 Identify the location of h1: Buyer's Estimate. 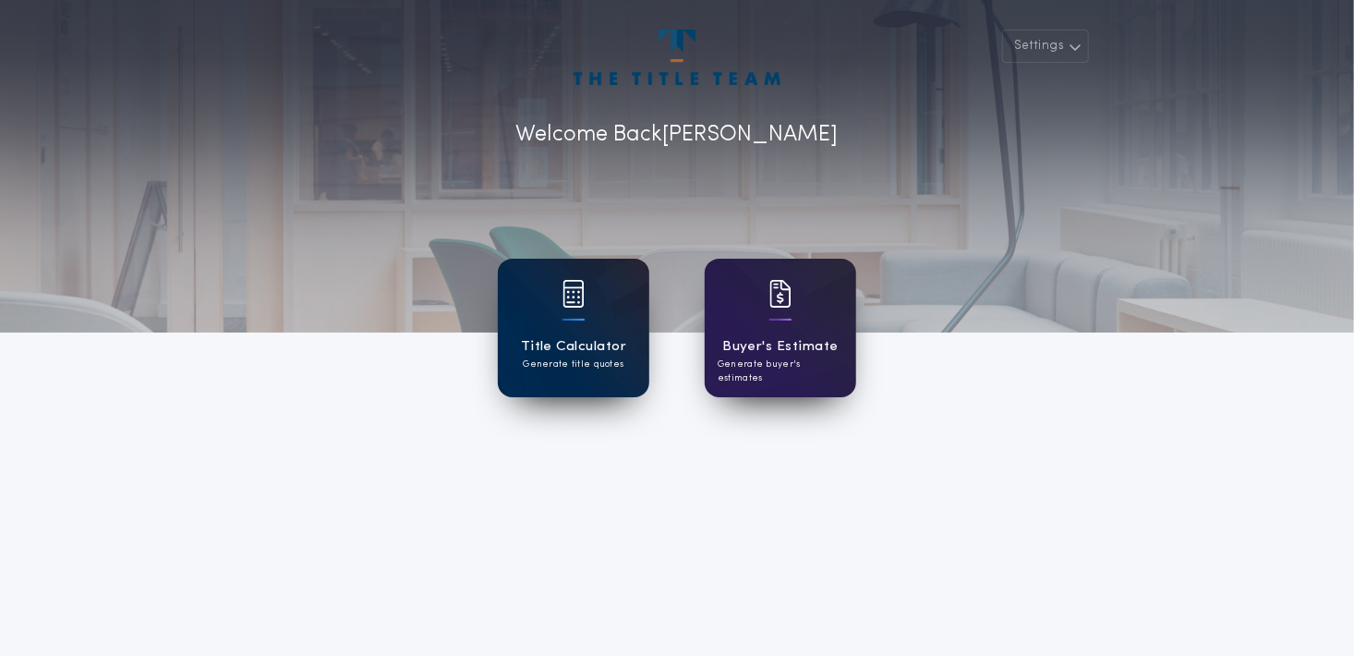
(780, 346).